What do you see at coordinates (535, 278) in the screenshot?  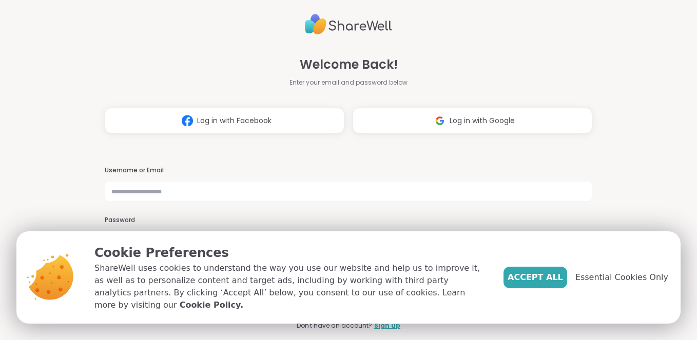 I see `span: Accept All` at bounding box center [535, 278].